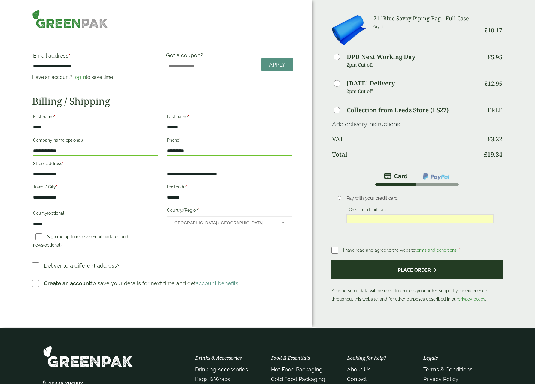 This screenshot has height=384, width=535. Describe the element at coordinates (493, 154) in the screenshot. I see `bdi: 19.34` at that location.